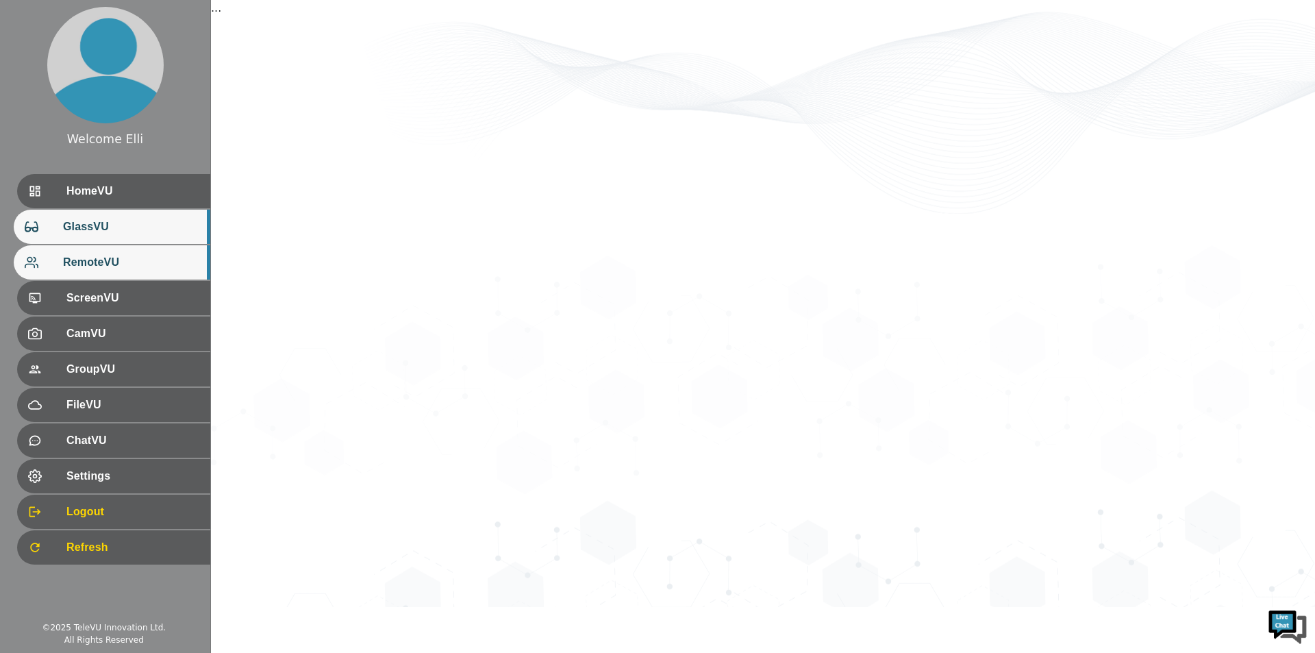 Image resolution: width=1315 pixels, height=653 pixels. Describe the element at coordinates (114, 441) in the screenshot. I see `div: ChatVU` at that location.